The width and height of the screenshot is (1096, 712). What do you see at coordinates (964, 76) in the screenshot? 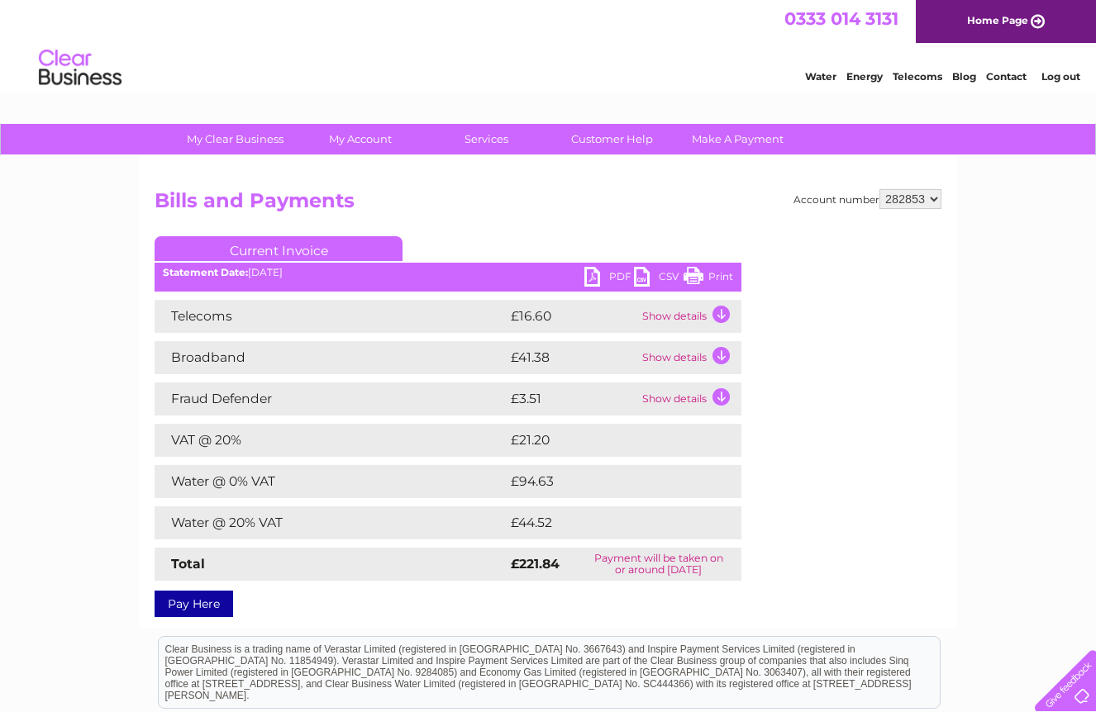
I see `a: Blog` at bounding box center [964, 76].